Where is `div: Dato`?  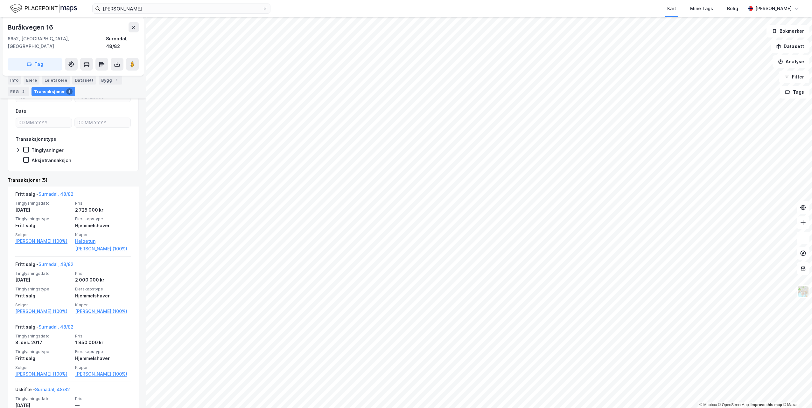
div: Dato is located at coordinates (21, 111).